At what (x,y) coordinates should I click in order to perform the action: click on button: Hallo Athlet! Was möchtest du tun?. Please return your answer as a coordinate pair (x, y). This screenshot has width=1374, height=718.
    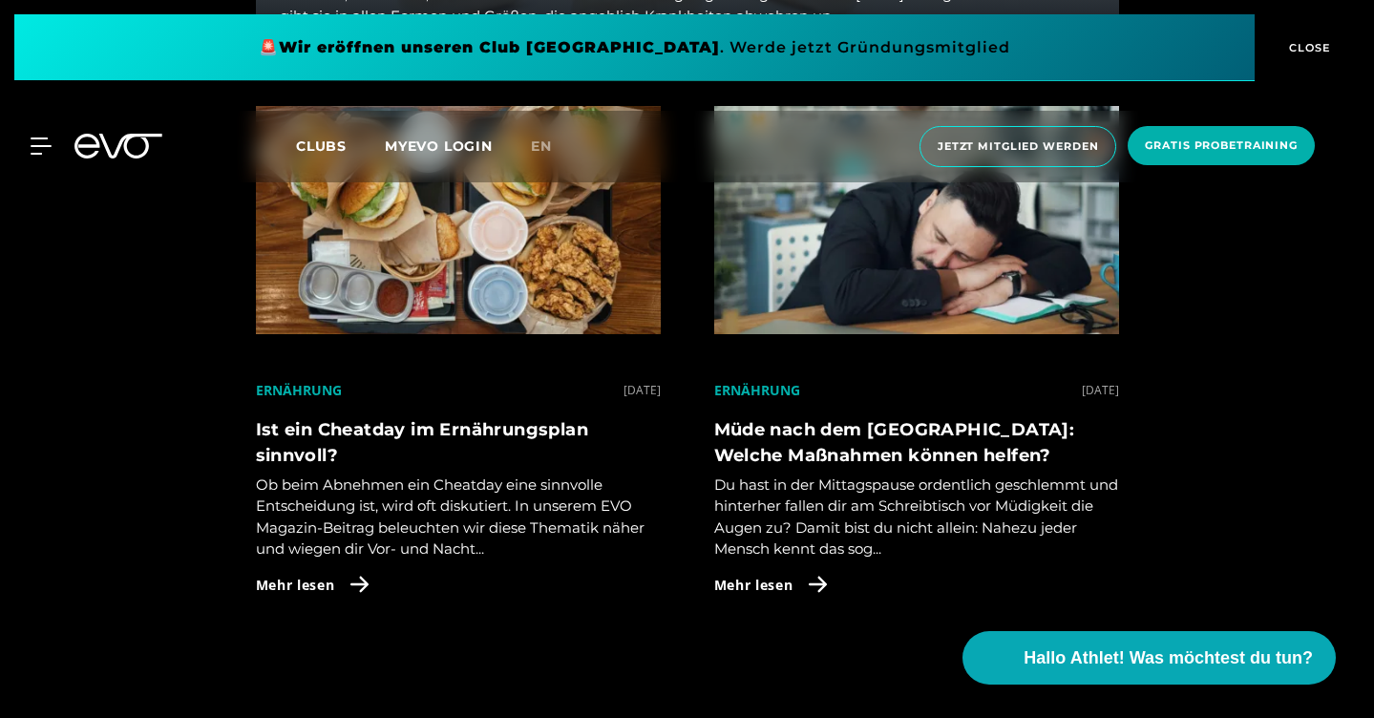
    Looking at the image, I should click on (1148, 658).